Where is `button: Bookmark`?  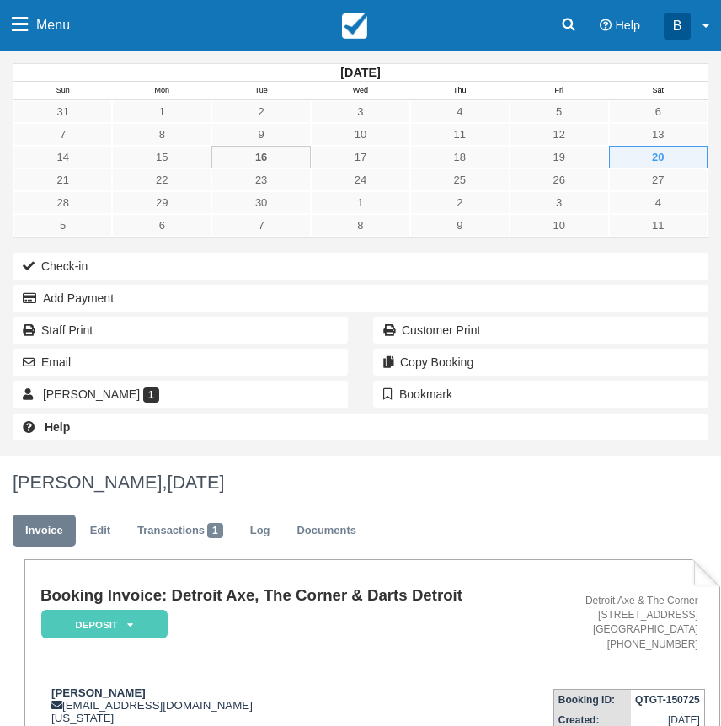
button: Bookmark is located at coordinates (541, 394).